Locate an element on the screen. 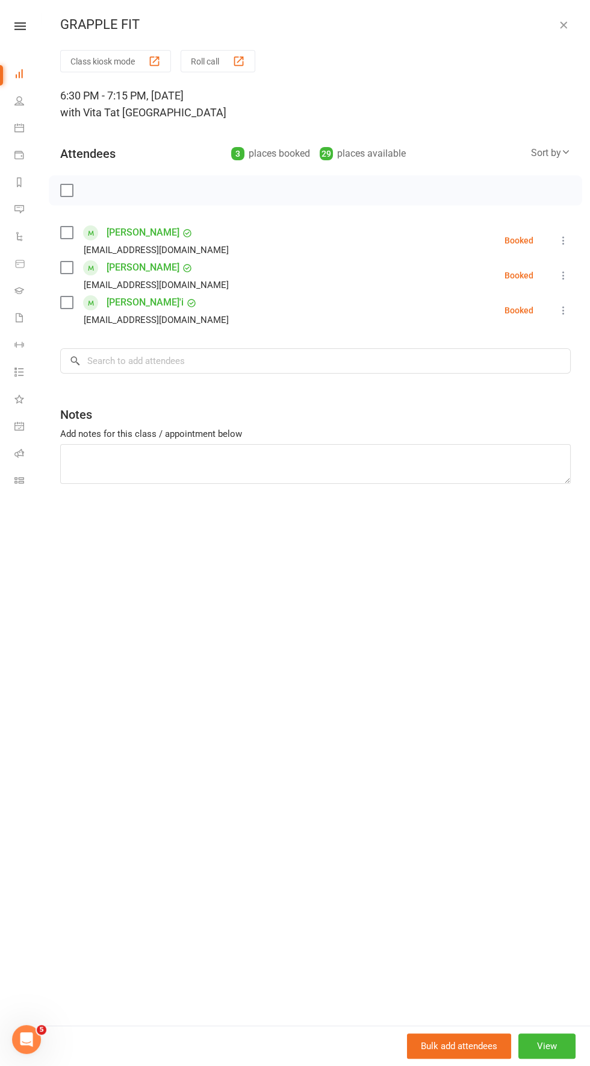 The image size is (590, 1066). div: places booked is located at coordinates (271, 154).